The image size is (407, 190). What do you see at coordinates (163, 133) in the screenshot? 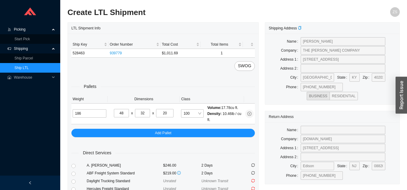
I see `button: Add Pallet` at bounding box center [163, 133].